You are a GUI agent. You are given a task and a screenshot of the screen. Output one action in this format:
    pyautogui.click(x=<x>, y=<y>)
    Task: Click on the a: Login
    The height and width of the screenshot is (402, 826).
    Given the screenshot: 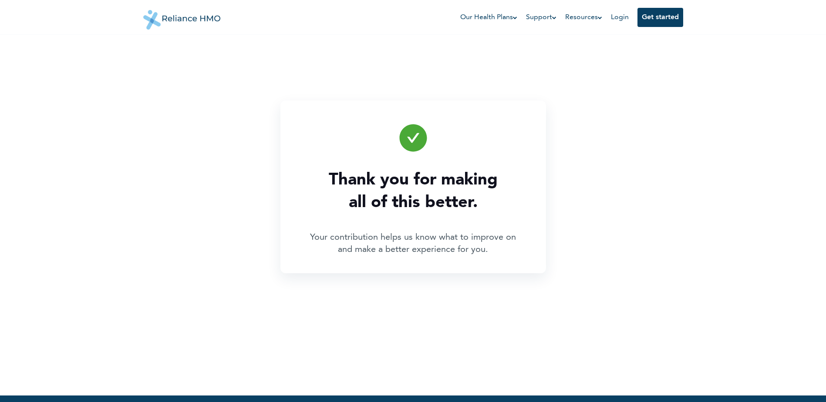 What is the action you would take?
    pyautogui.click(x=620, y=17)
    